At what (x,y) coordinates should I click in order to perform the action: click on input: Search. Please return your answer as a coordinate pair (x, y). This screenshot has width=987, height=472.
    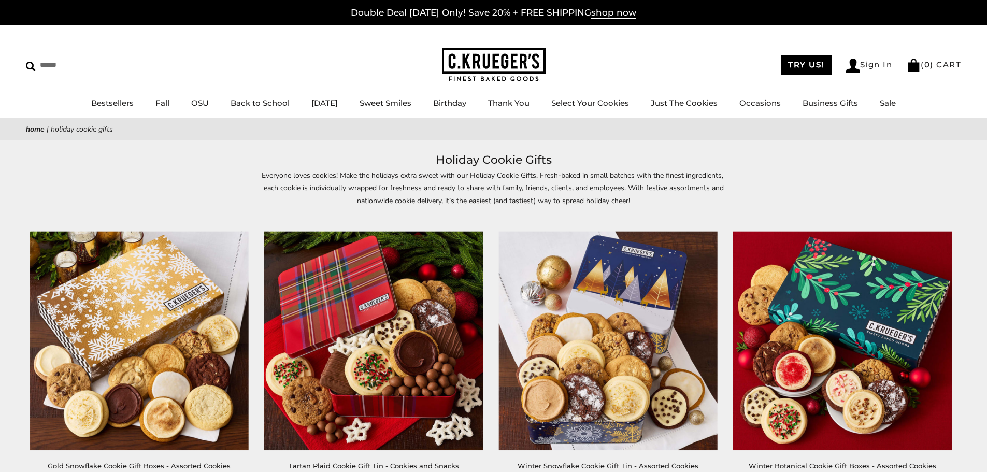
    Looking at the image, I should click on (88, 65).